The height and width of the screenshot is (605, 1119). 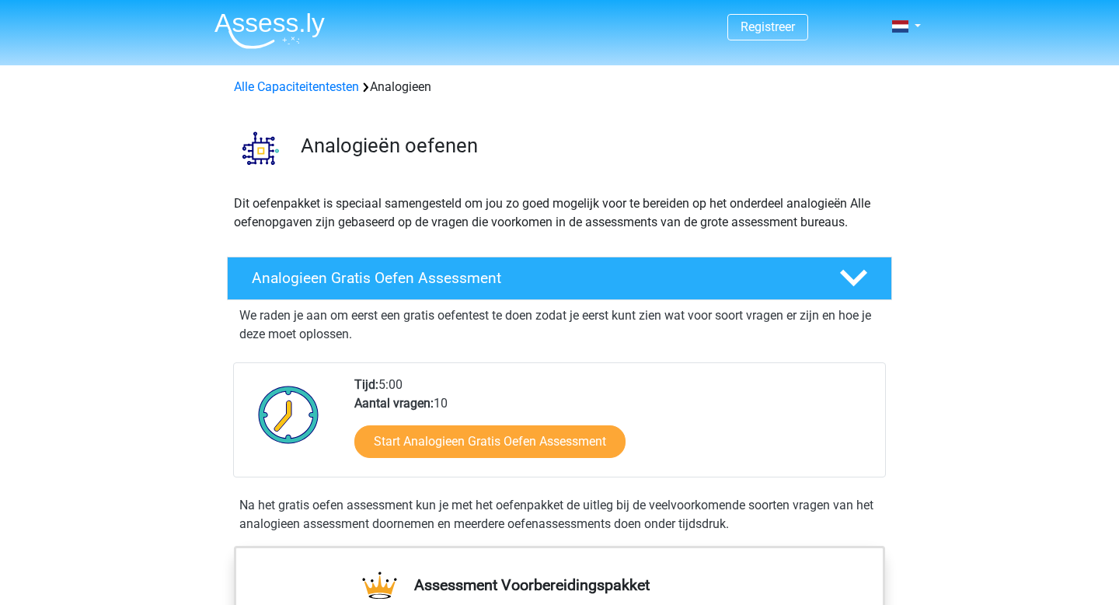 I want to click on div: Analogieen, so click(x=560, y=87).